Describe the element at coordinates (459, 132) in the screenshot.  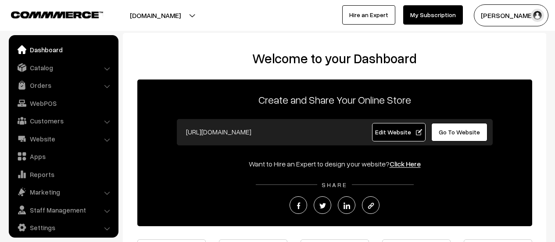
I see `a: Go To Website` at that location.